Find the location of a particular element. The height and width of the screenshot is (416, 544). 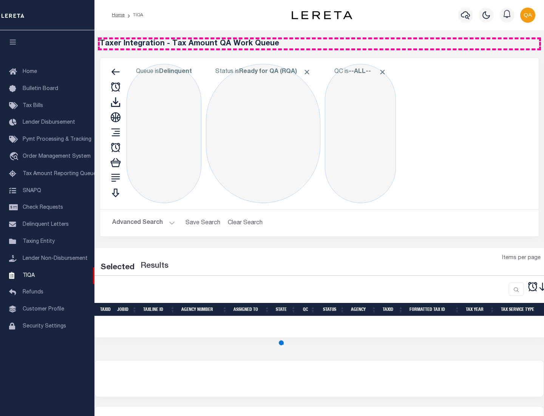

th: Formatted Tax ID is located at coordinates (435, 309).